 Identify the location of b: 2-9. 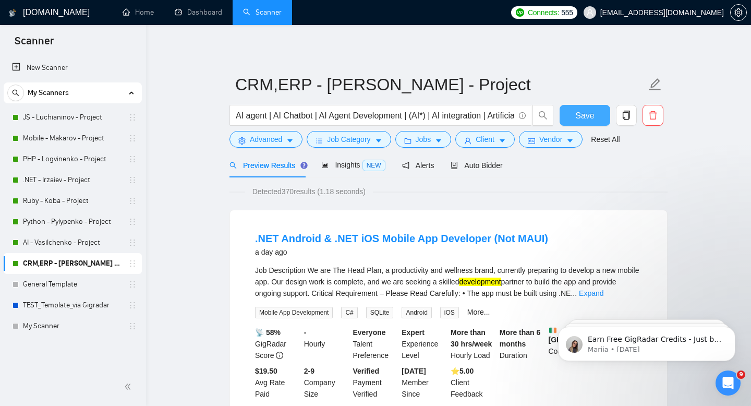
(309, 371).